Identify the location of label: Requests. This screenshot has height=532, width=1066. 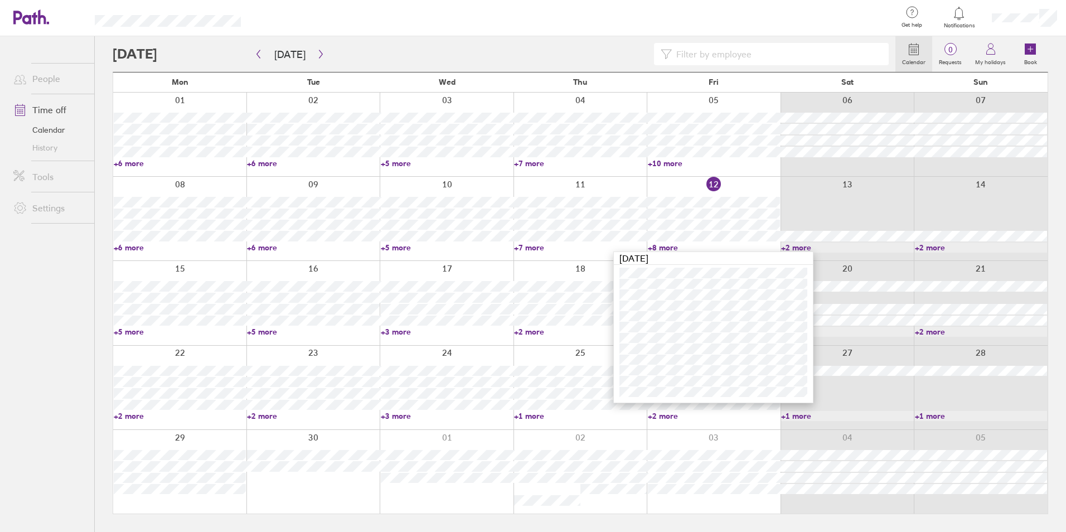
(950, 61).